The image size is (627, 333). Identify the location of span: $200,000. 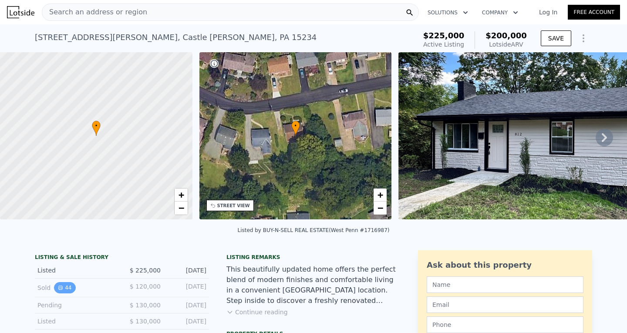
(506, 35).